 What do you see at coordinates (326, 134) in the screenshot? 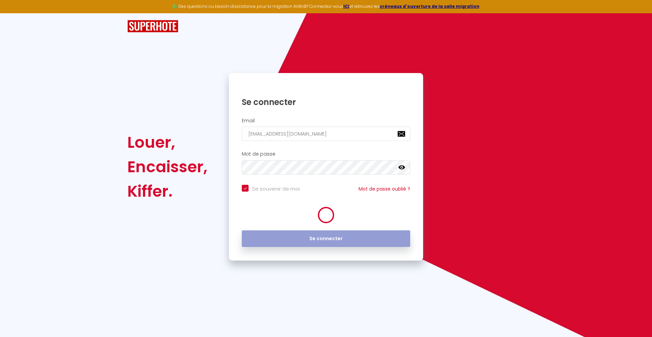
I see `input: Ton Email` at bounding box center [326, 134].